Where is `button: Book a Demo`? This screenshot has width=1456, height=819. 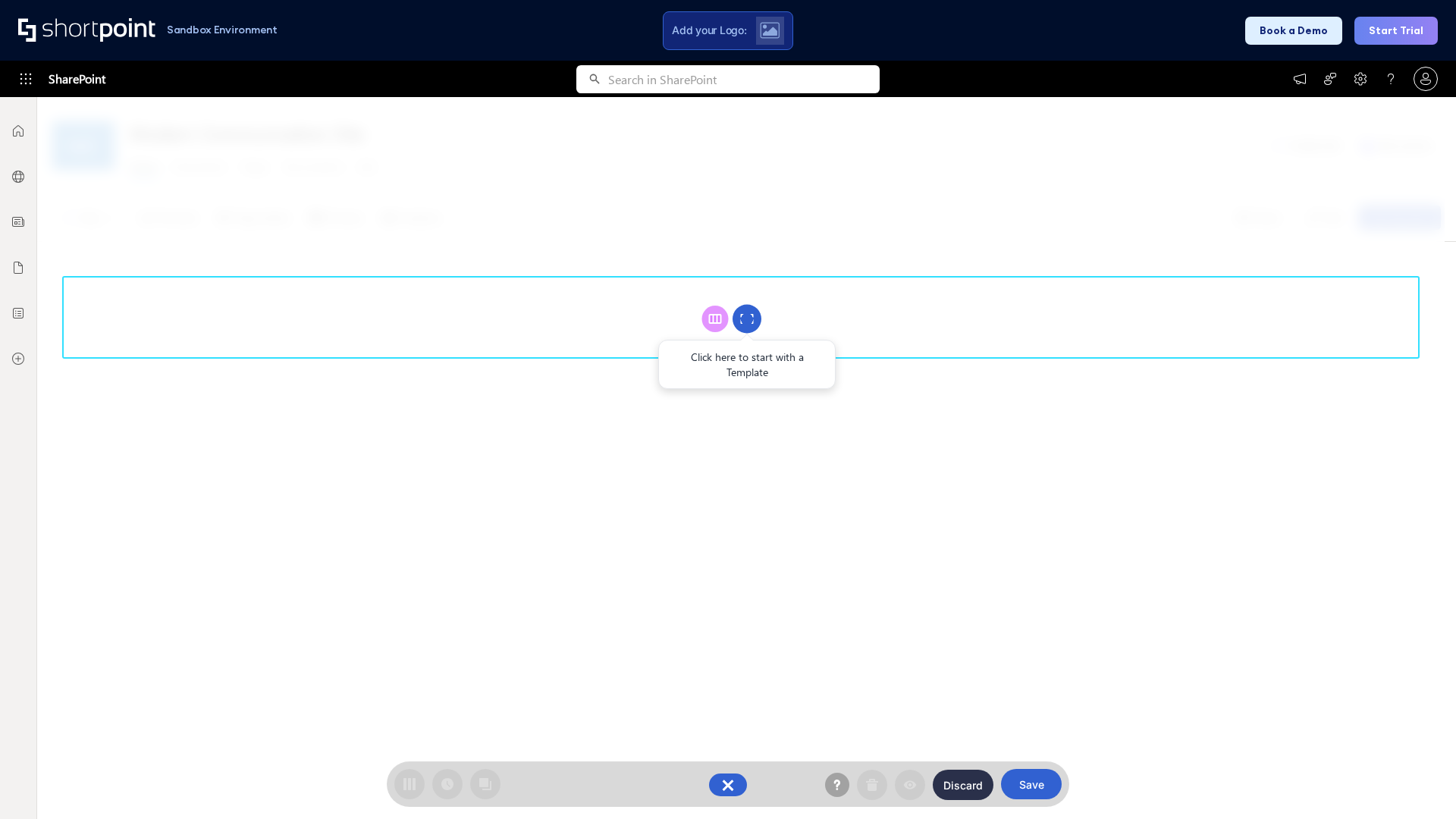 button: Book a Demo is located at coordinates (1294, 30).